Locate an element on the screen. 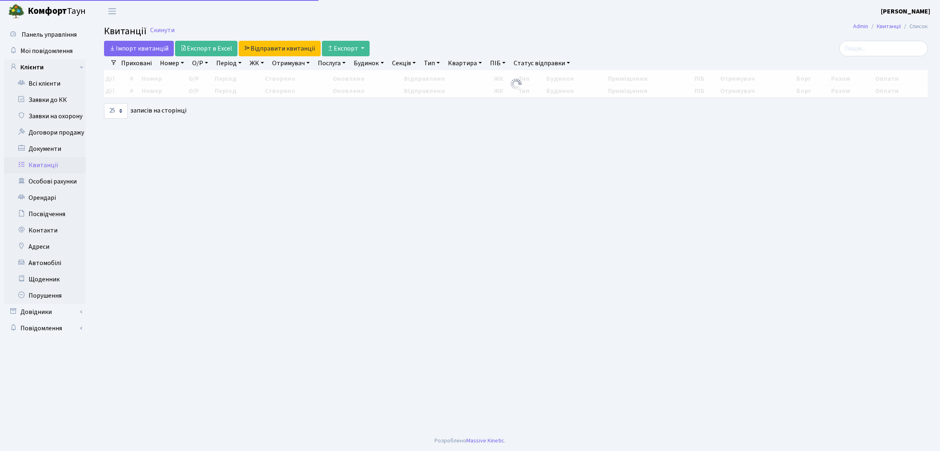 This screenshot has width=940, height=451. a: Квартира is located at coordinates (465, 63).